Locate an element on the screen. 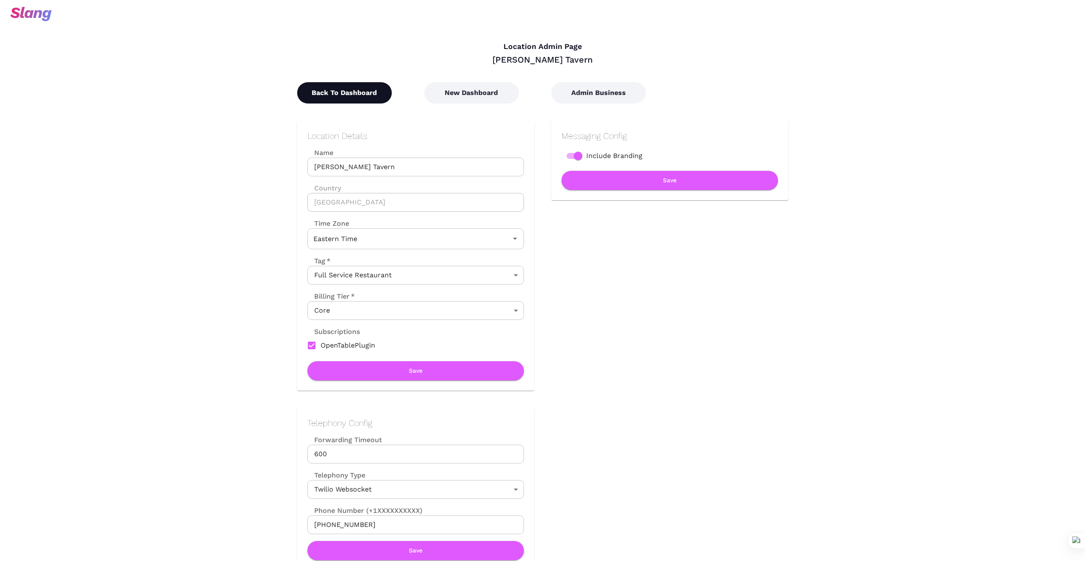  span: Include Branding is located at coordinates (614, 156).